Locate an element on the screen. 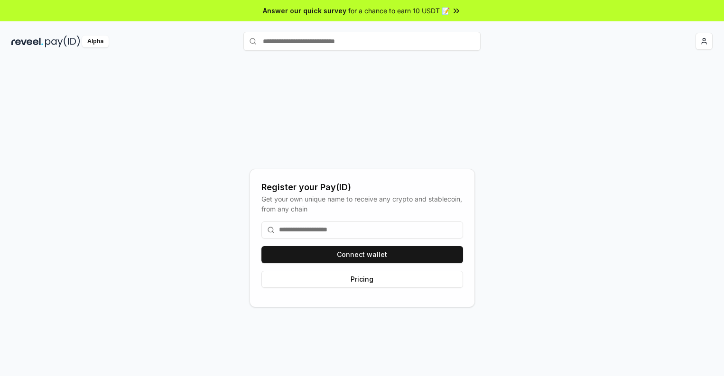 The height and width of the screenshot is (376, 724). img: pay_id is located at coordinates (63, 41).